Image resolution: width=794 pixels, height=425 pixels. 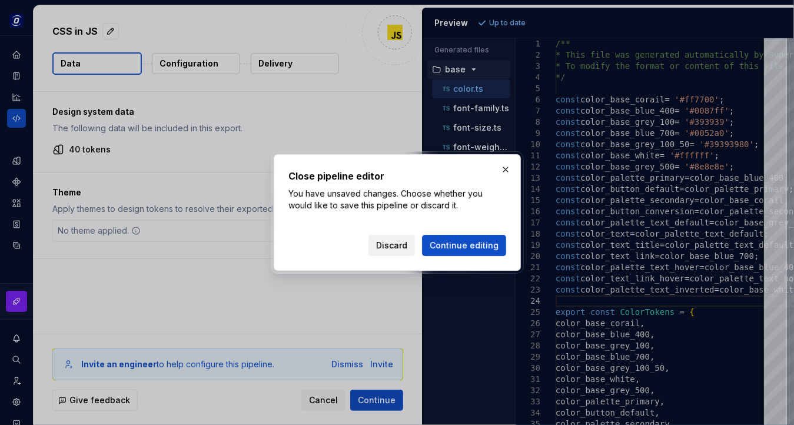 I want to click on button: Discard, so click(x=391, y=245).